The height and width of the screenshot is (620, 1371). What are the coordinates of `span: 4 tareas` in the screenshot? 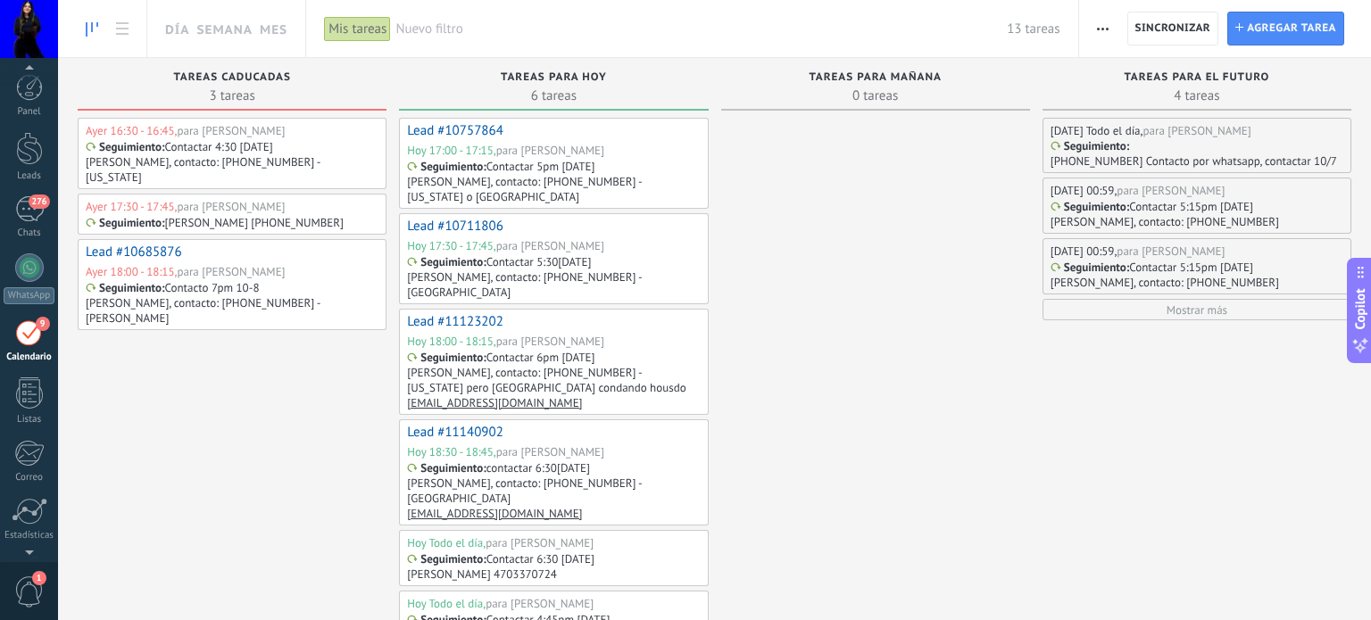 It's located at (1197, 96).